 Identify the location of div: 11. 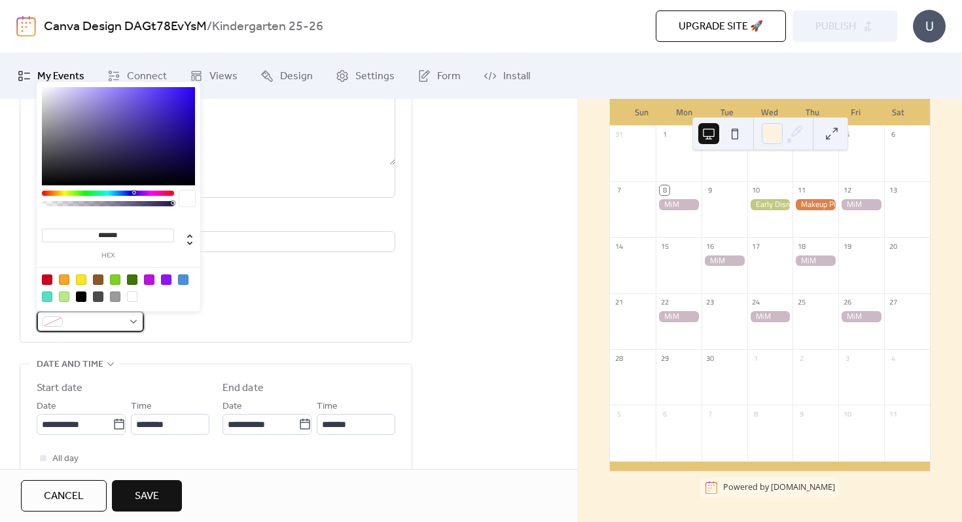
(801, 190).